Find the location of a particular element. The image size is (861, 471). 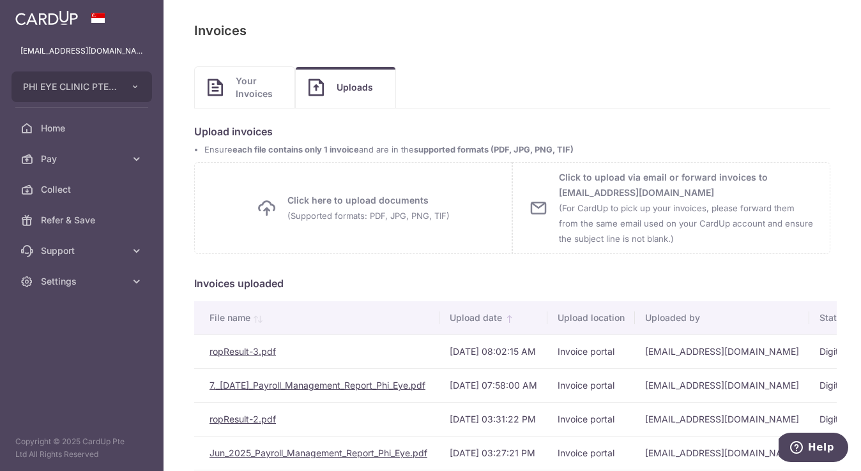

span: Pay is located at coordinates (83, 159).